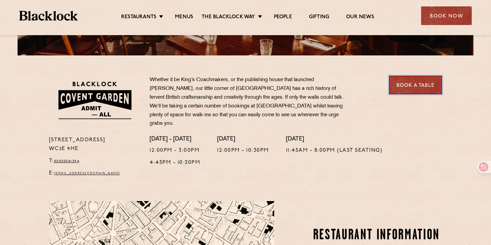 This screenshot has width=491, height=245. What do you see at coordinates (283, 18) in the screenshot?
I see `a: People` at bounding box center [283, 18].